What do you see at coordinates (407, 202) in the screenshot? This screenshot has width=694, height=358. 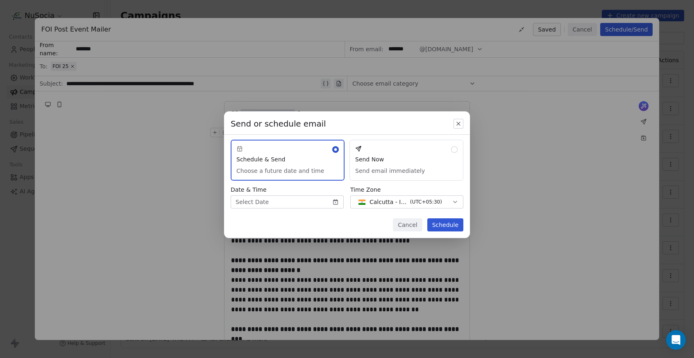 I see `button: Calcutta - IST(UTC+05:30)` at bounding box center [407, 202].